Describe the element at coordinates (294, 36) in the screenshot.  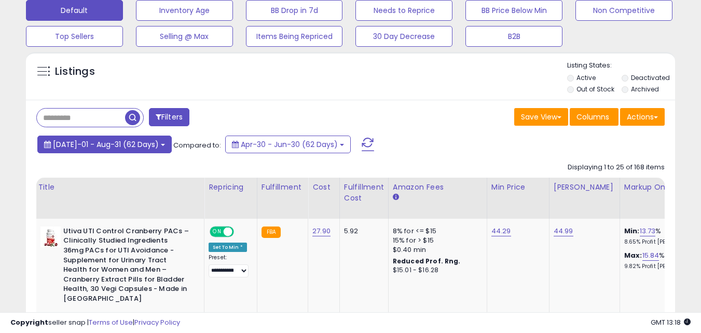
I see `button: Items Being Repriced` at that location.